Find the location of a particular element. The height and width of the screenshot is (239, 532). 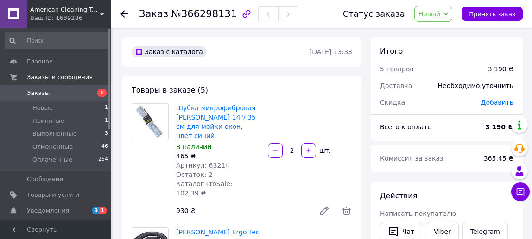

span: 46 is located at coordinates (105, 147).